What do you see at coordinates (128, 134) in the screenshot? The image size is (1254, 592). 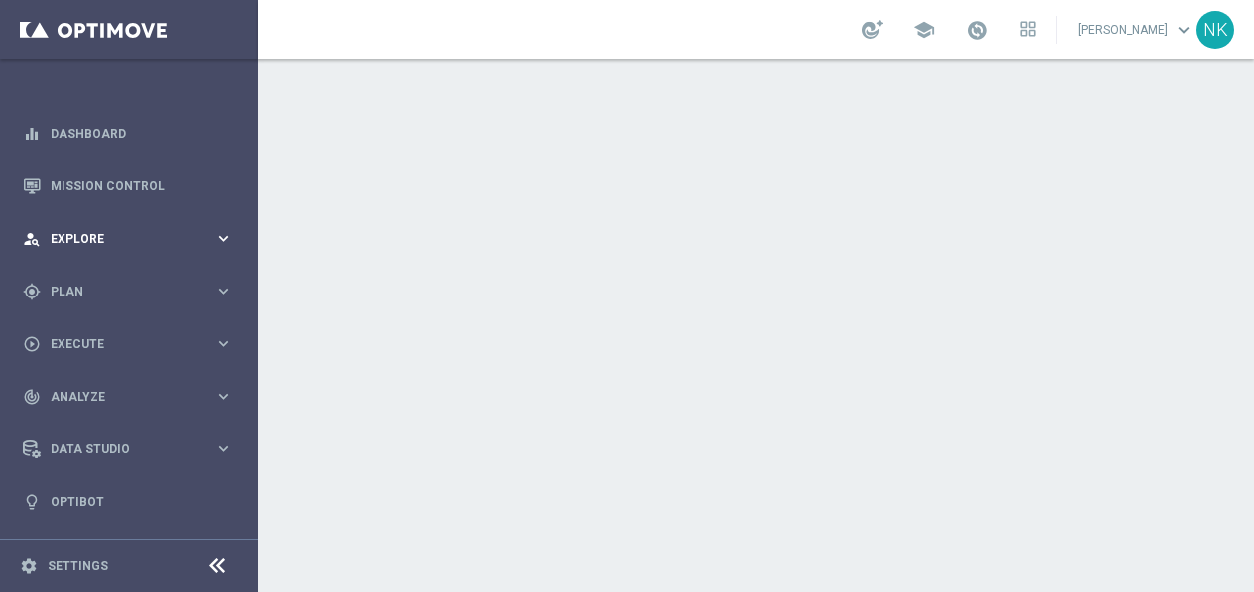 I see `div: equalizer Dashboard` at bounding box center [128, 134].